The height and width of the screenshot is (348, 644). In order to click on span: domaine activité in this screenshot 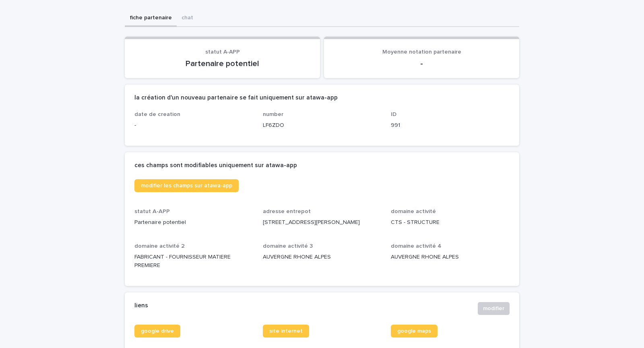, I will do `click(414, 211)`.